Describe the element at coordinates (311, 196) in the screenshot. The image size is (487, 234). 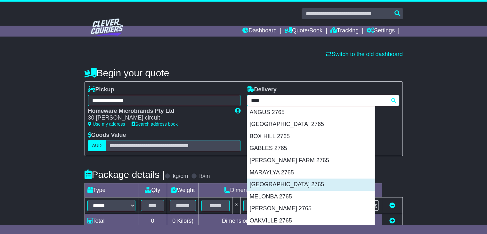
I see `div: MELONBA 2765` at that location.